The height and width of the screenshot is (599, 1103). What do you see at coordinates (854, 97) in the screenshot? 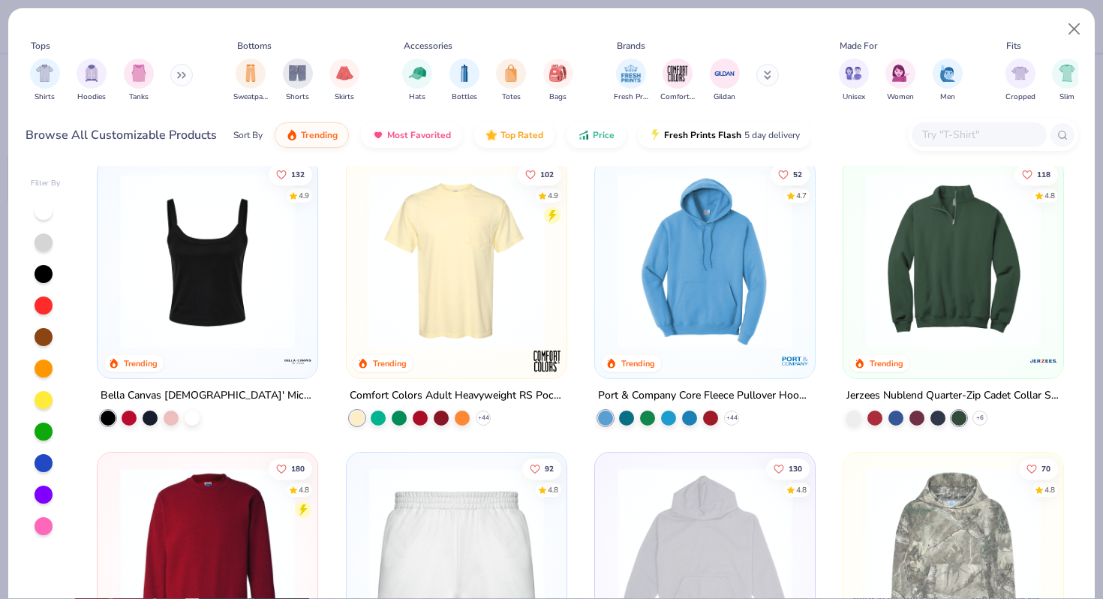
I see `span: Unisex` at bounding box center [854, 97].